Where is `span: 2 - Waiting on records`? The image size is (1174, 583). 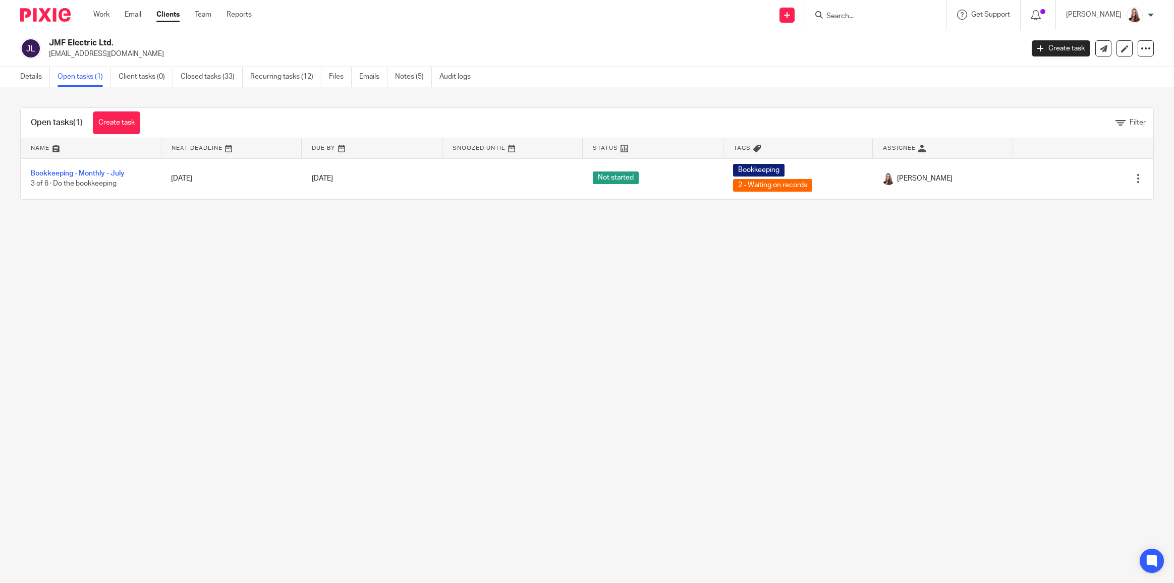
span: 2 - Waiting on records is located at coordinates (773, 185).